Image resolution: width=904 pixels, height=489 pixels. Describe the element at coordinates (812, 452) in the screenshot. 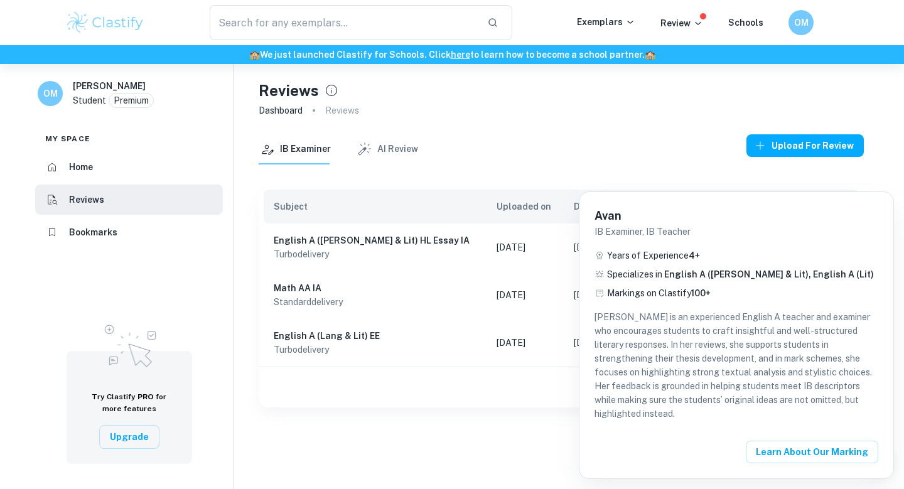

I see `button: Learn about our Marking` at that location.